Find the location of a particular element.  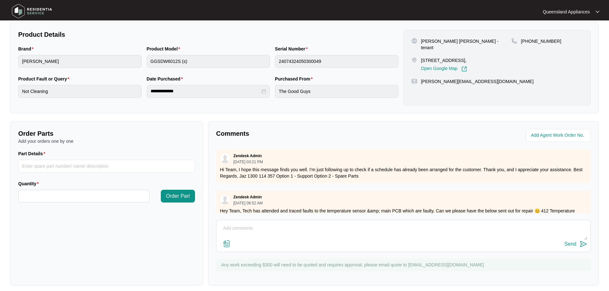

p: Hi Team, I hope this message finds you well. I’m just following up to check if a schedule has alr... is located at coordinates (403, 173).